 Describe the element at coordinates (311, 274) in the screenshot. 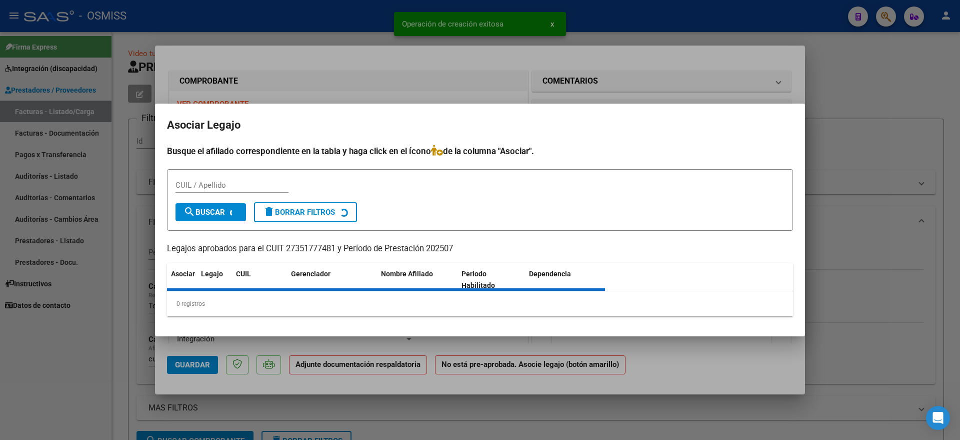

I see `span: Gerenciador` at that location.